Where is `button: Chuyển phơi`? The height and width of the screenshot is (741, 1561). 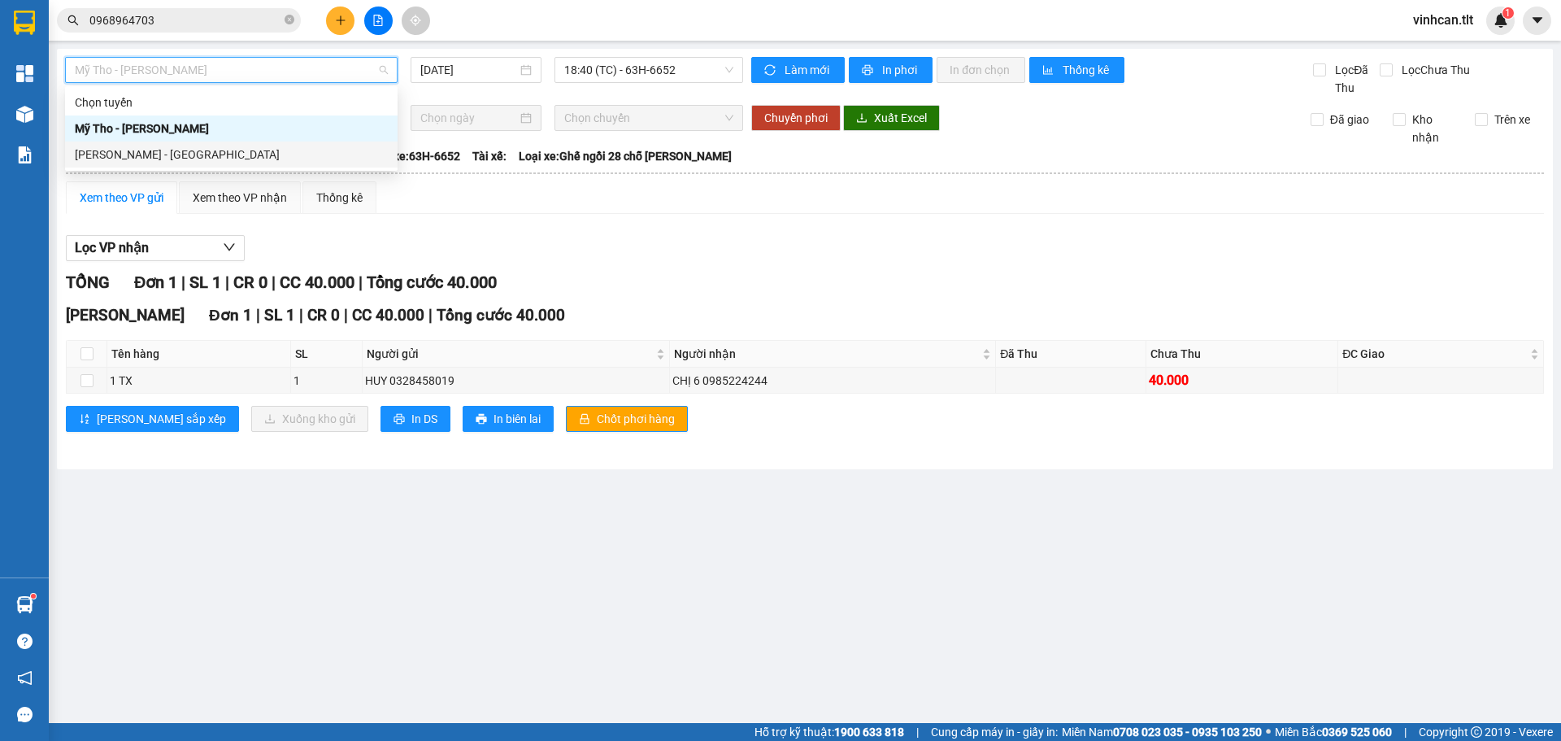 button: Chuyển phơi is located at coordinates (796, 118).